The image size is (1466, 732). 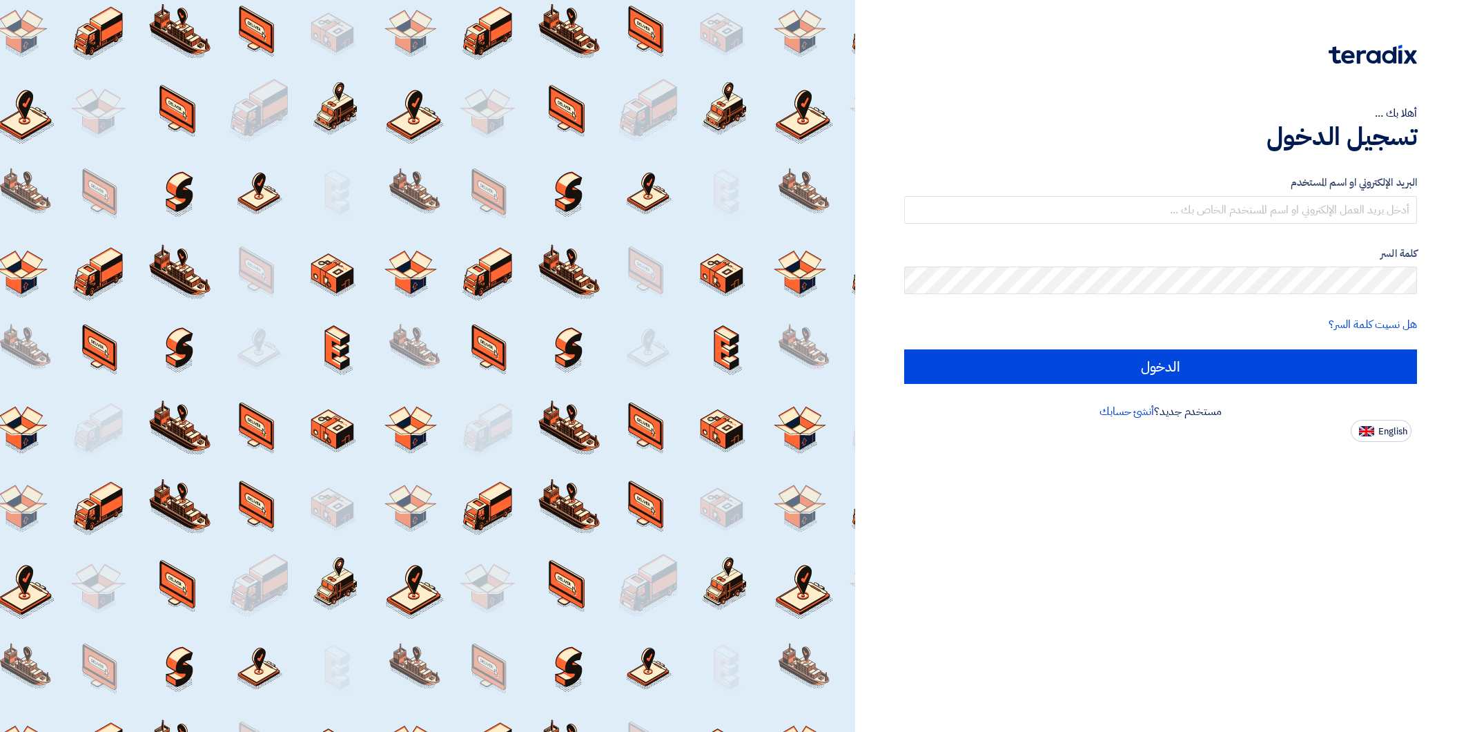 I want to click on span: English, so click(x=1393, y=431).